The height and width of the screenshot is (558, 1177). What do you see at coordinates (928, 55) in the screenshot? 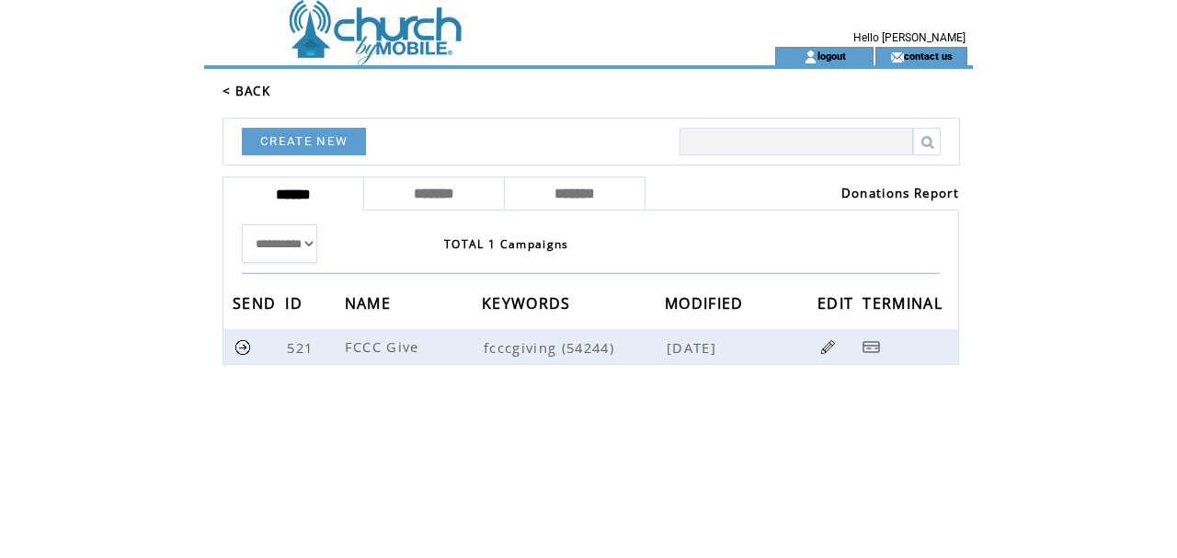
I see `a: contact us` at bounding box center [928, 55].